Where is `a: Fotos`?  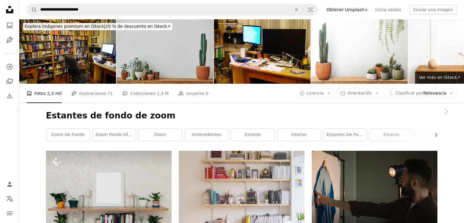
a: Fotos is located at coordinates (10, 25).